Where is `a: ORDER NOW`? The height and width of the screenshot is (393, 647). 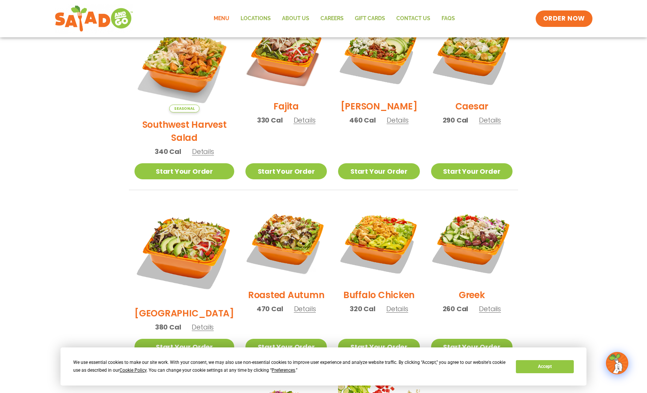
a: ORDER NOW is located at coordinates (564, 19).